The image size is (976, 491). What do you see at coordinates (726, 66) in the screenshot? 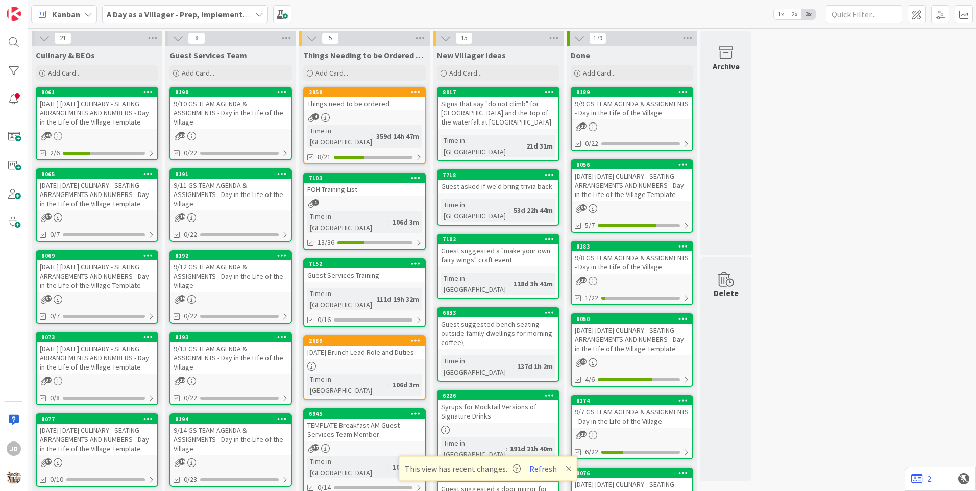
I see `div: Archive` at bounding box center [726, 66].